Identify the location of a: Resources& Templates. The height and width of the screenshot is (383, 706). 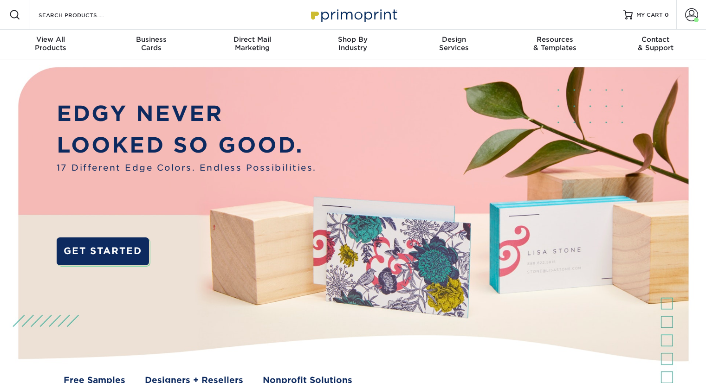
(554, 45).